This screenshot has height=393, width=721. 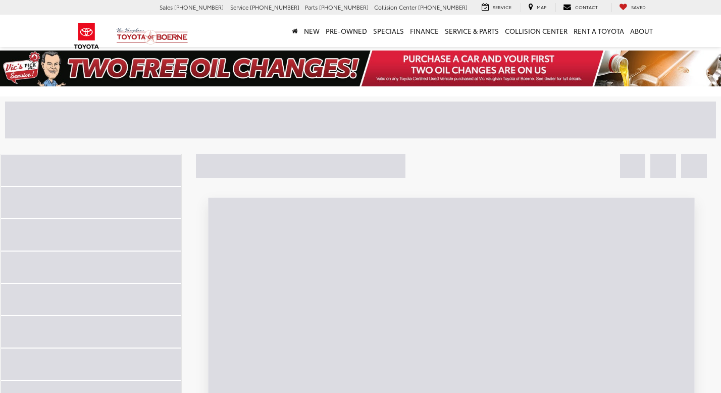 I want to click on a: Home, so click(x=295, y=31).